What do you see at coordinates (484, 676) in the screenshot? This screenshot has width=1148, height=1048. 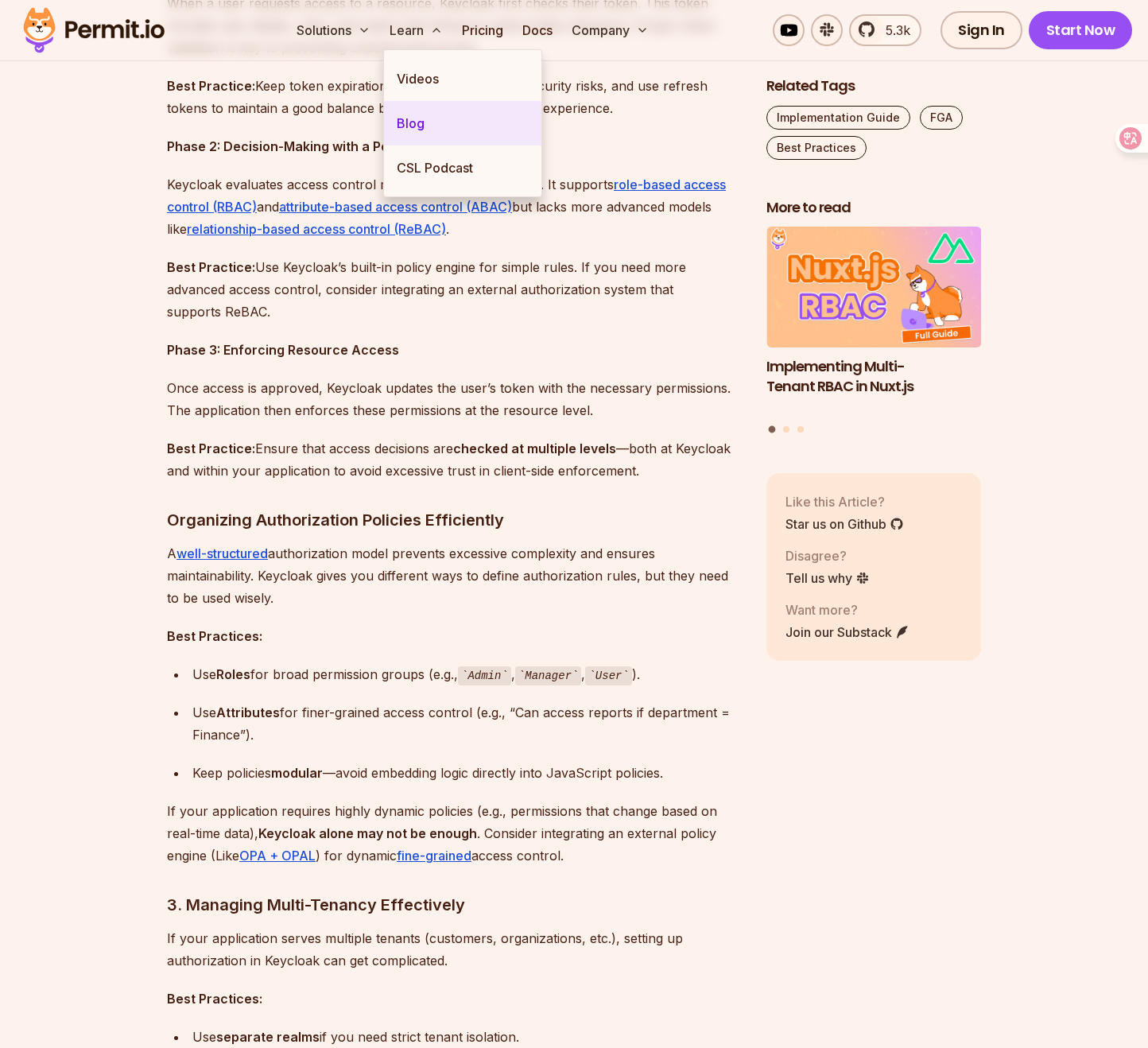 I see `code: Admin` at bounding box center [484, 676].